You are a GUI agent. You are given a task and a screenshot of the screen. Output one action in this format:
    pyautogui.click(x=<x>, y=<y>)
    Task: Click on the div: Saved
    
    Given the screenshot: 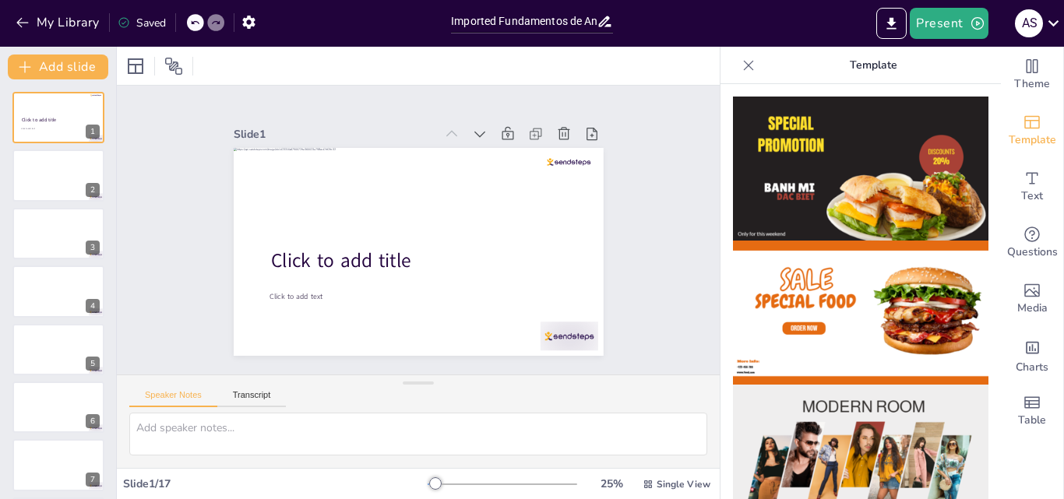 What is the action you would take?
    pyautogui.click(x=142, y=23)
    